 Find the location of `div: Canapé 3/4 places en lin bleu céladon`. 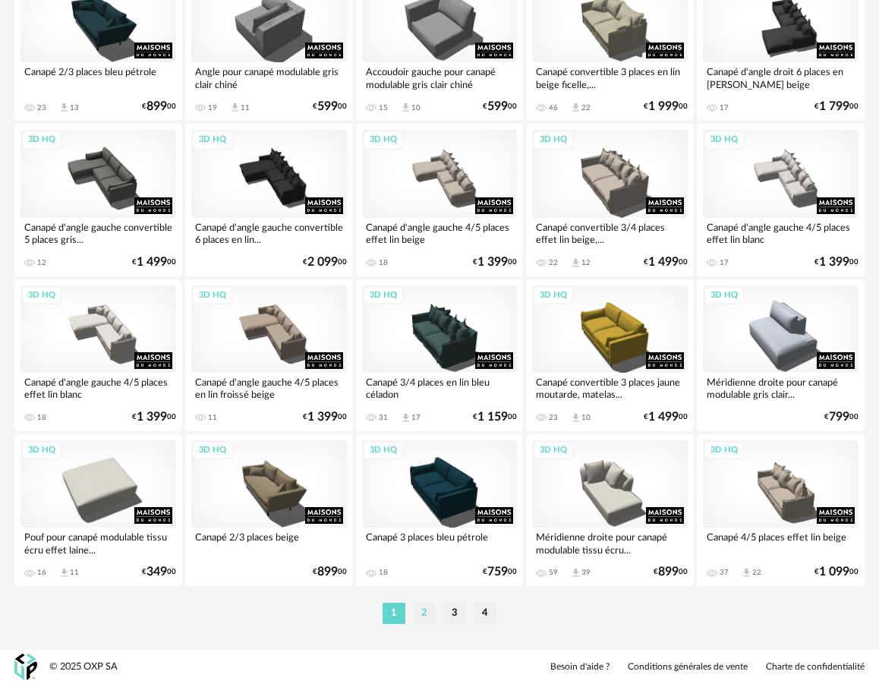

div: Canapé 3/4 places en lin bleu céladon is located at coordinates (440, 388).